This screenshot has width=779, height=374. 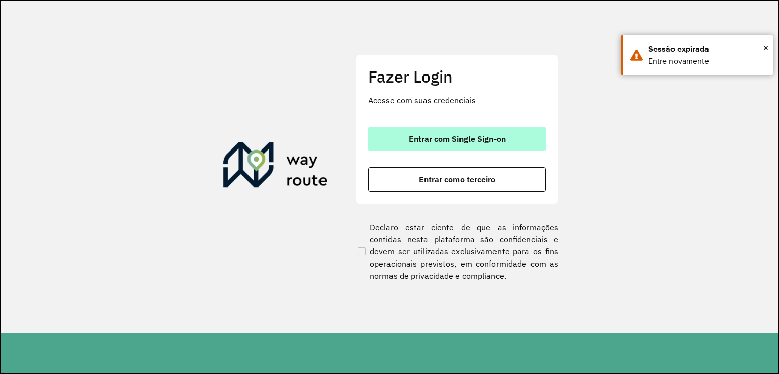 What do you see at coordinates (457, 100) in the screenshot?
I see `p: Acesse com suas credenciais` at bounding box center [457, 100].